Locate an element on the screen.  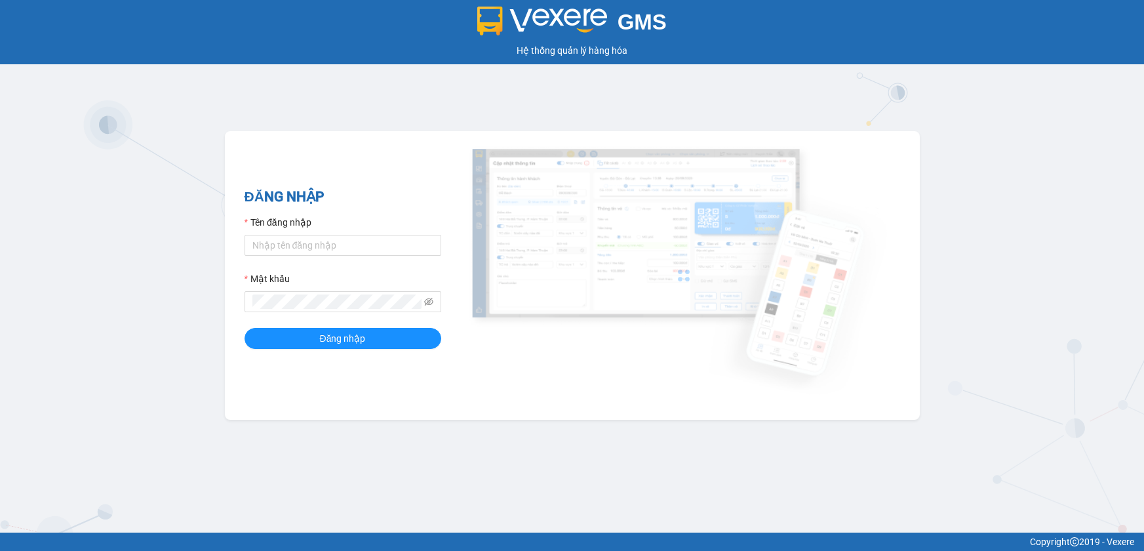
h2: ĐĂNG NHẬP is located at coordinates (343, 197).